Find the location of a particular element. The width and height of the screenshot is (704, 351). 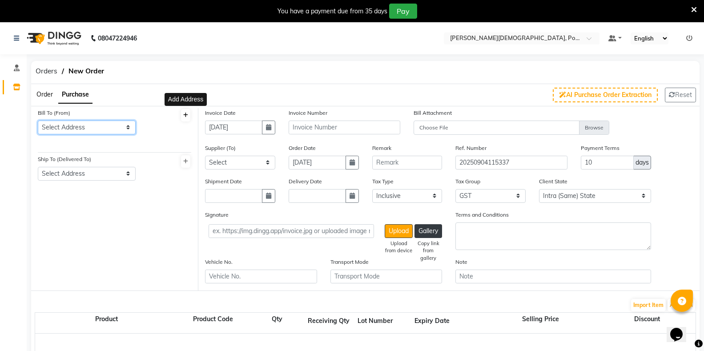

button: Import Item is located at coordinates (648, 305).